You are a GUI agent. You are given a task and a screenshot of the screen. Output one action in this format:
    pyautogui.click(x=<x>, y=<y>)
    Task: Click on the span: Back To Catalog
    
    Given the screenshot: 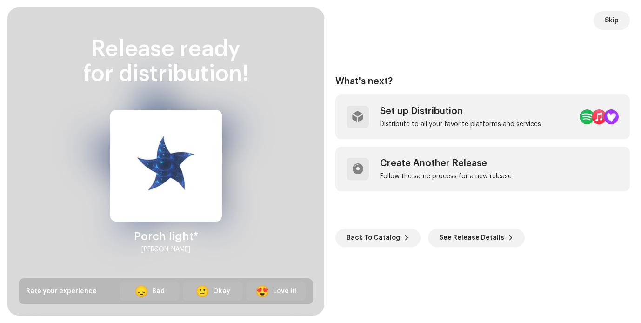 What is the action you would take?
    pyautogui.click(x=373, y=238)
    